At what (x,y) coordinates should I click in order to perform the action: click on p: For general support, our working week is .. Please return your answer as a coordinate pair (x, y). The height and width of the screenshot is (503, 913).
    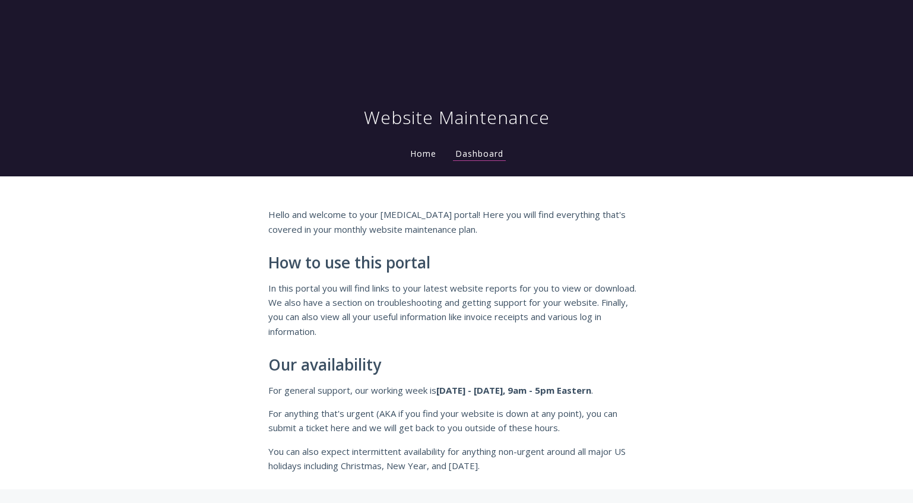
    Looking at the image, I should click on (456, 390).